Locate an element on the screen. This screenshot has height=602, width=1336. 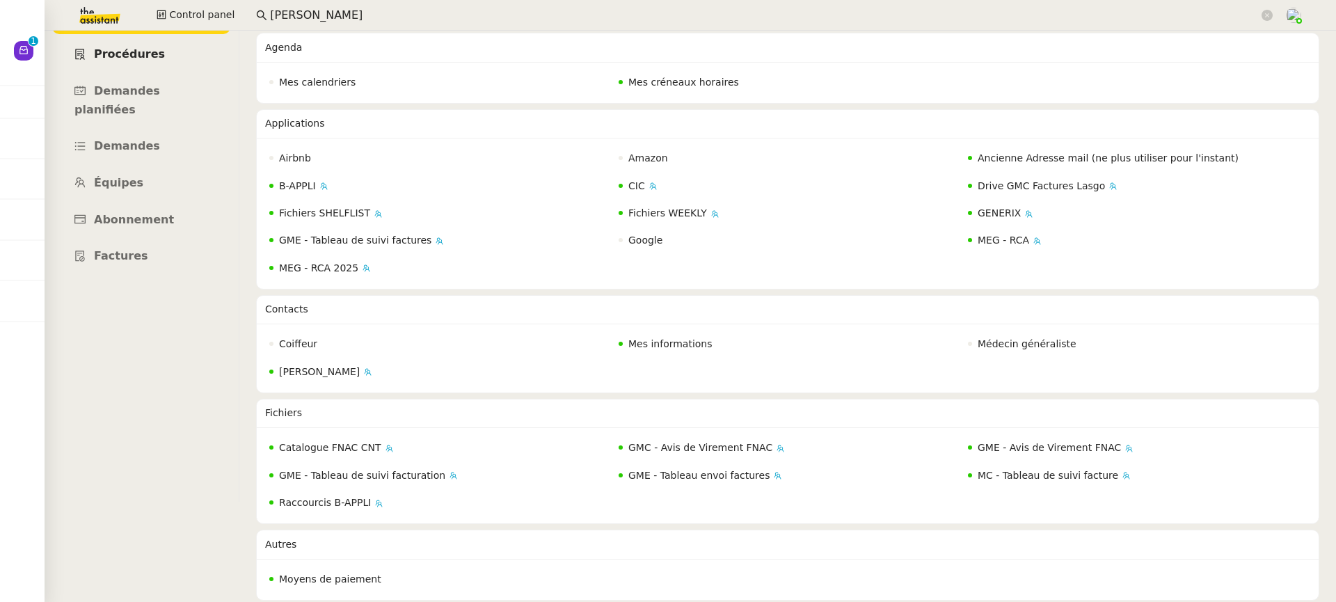
span: Abonnement is located at coordinates (134, 219).